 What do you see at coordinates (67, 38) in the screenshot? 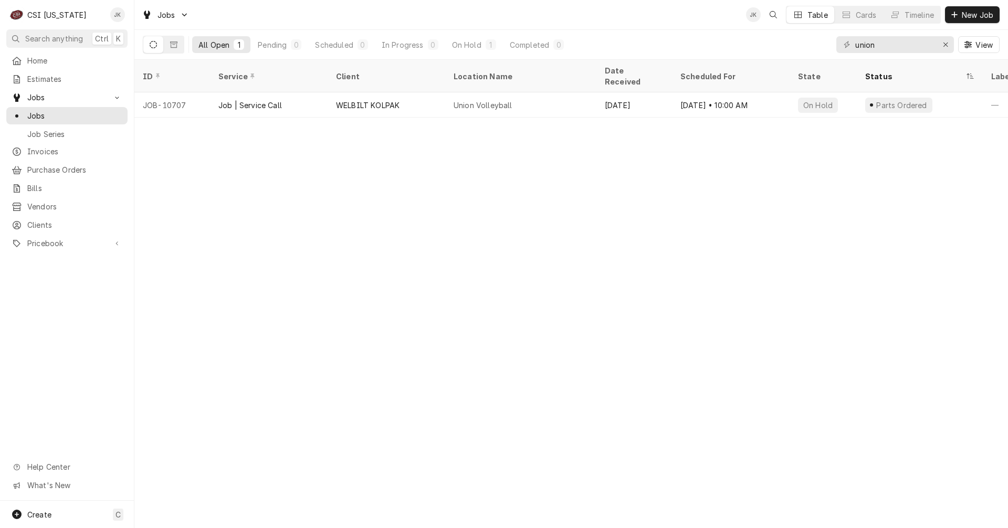
I see `button: Search anythingCtrlK` at bounding box center [67, 38].